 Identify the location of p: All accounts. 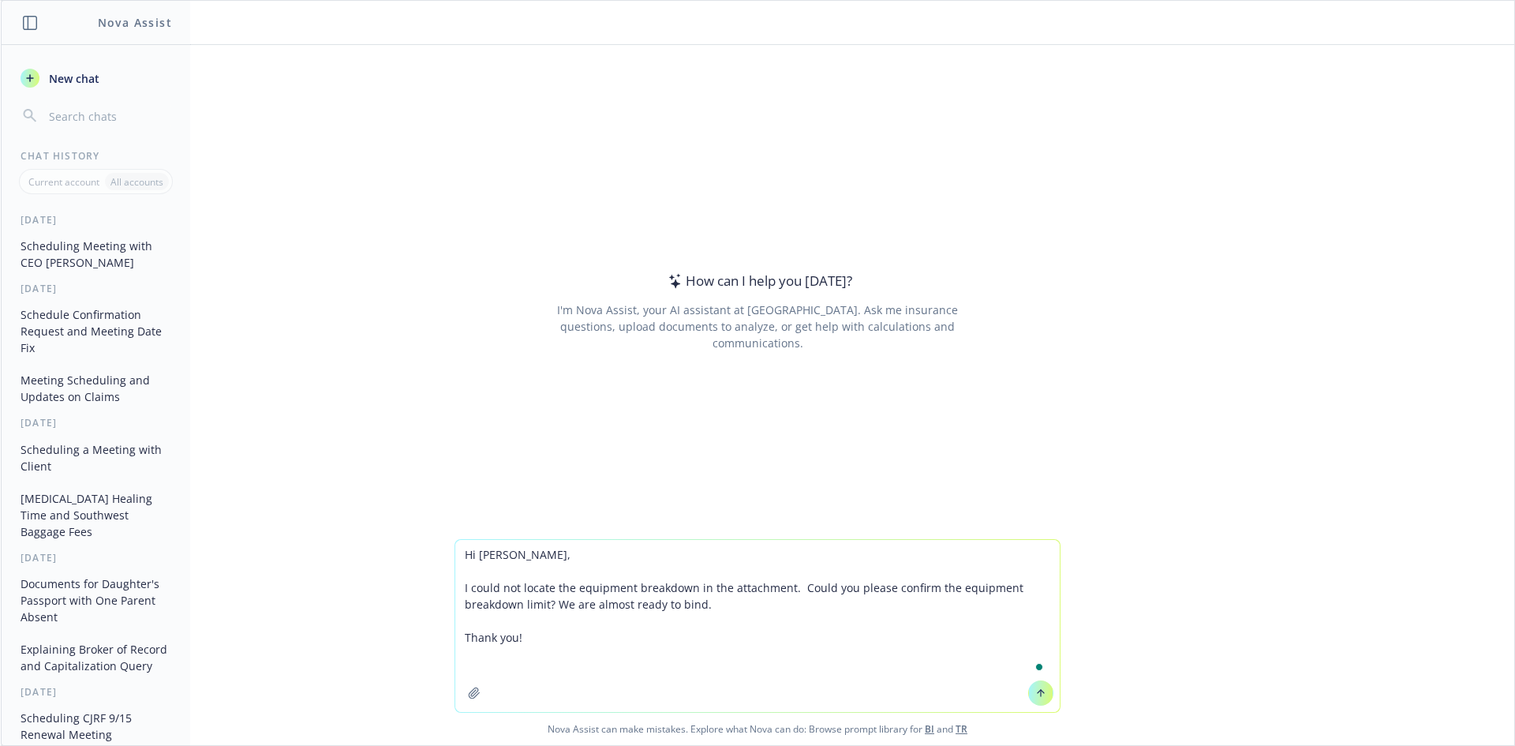
(136, 181).